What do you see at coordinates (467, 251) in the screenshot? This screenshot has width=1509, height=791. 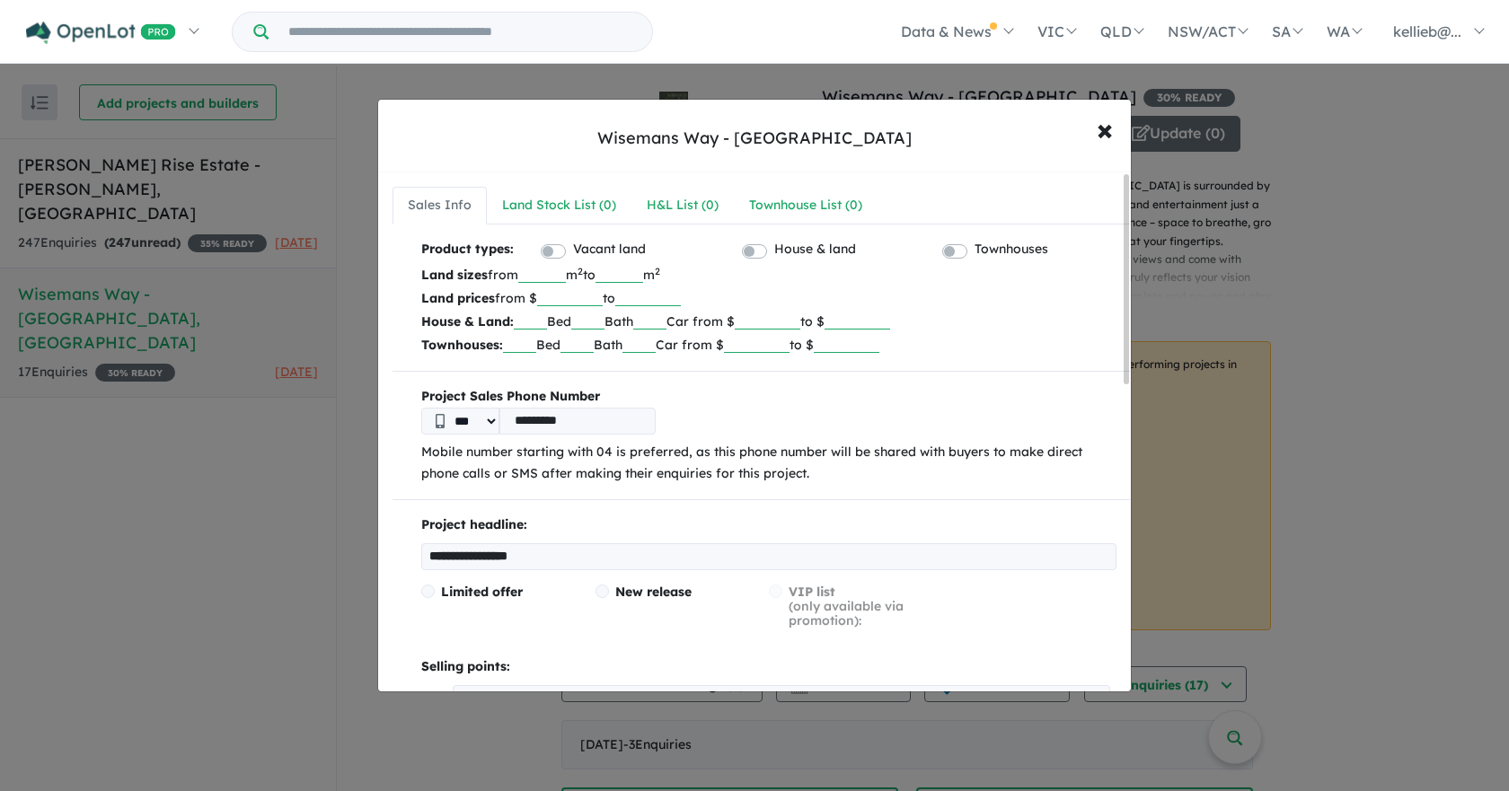 I see `b: Product types:` at bounding box center [467, 251].